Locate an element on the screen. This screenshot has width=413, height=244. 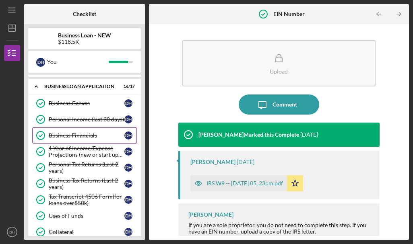
a: Tax Transcript 4506 Form(for loans over$50k)DH is located at coordinates (85, 200).